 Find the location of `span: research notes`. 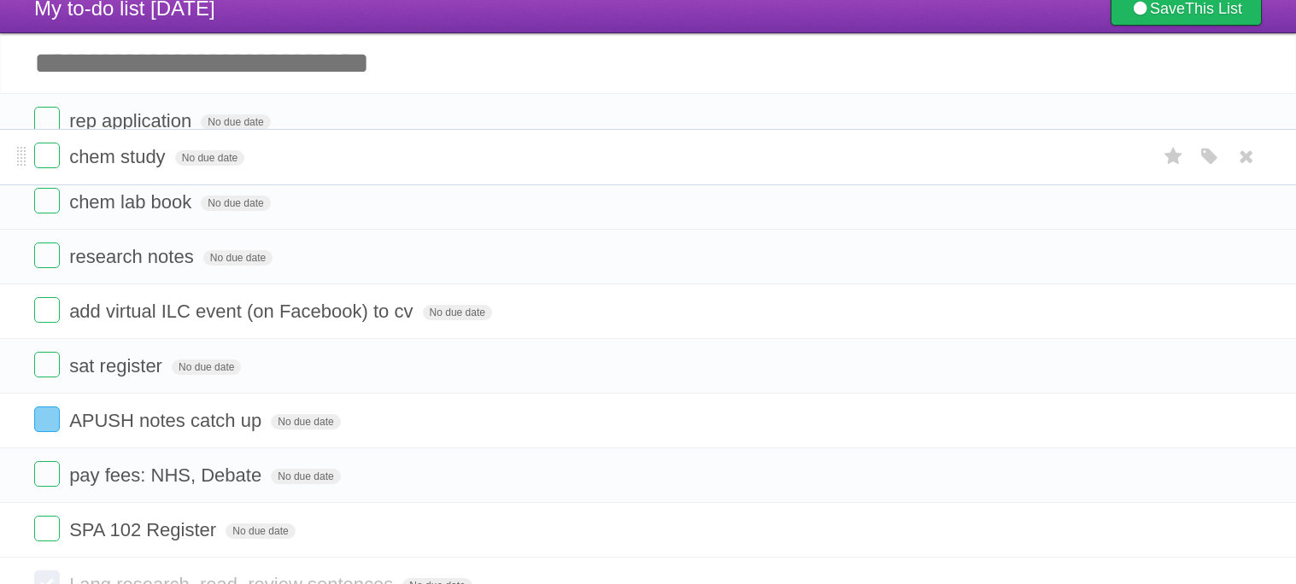

span: research notes is located at coordinates (133, 256).